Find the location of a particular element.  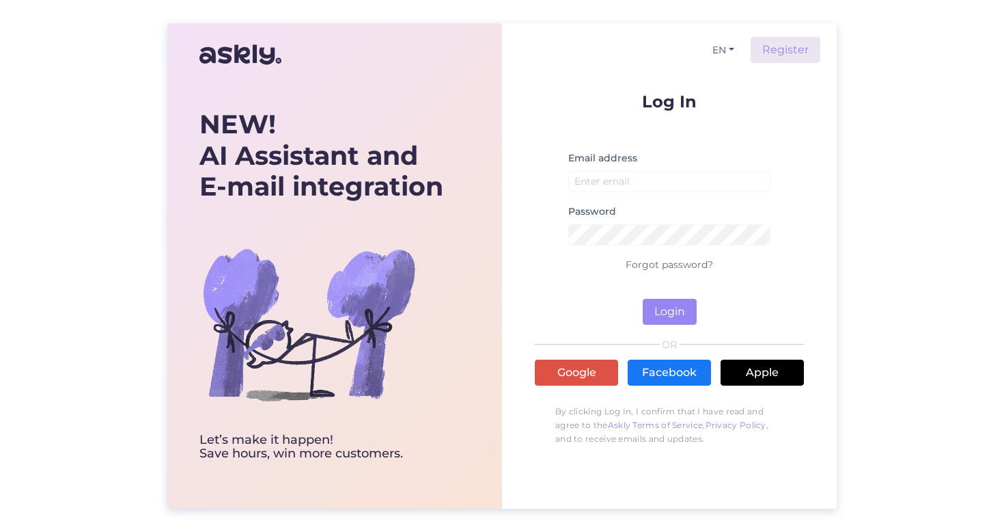

button: Login is located at coordinates (670, 312).